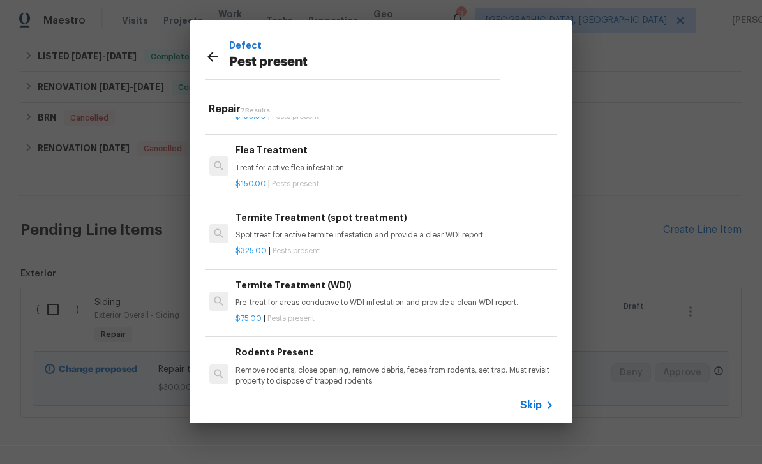 The height and width of the screenshot is (464, 762). I want to click on span: $75.00, so click(248, 318).